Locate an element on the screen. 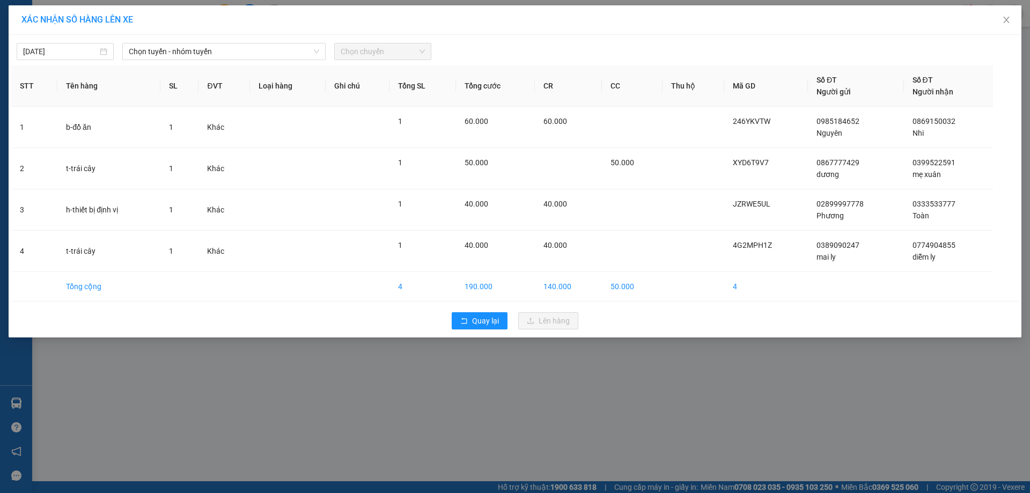  strong: Nhà xe Mỹ Loan is located at coordinates (50, 13).